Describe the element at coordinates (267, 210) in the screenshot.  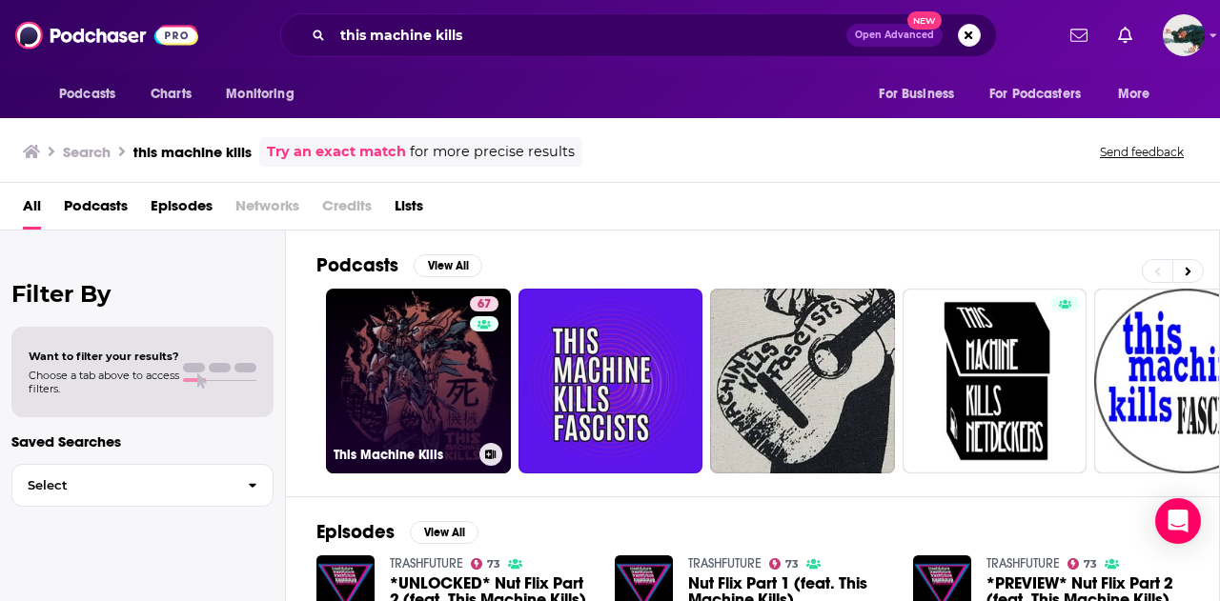
I see `span: Networks` at that location.